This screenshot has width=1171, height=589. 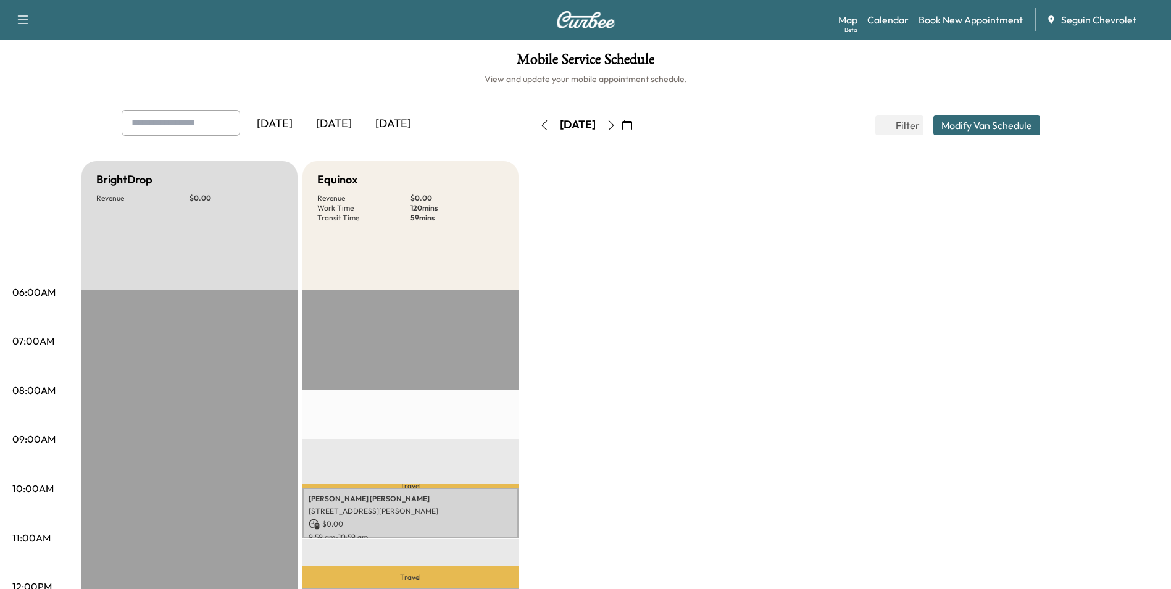 What do you see at coordinates (586, 20) in the screenshot?
I see `img: Curbee Logo` at bounding box center [586, 20].